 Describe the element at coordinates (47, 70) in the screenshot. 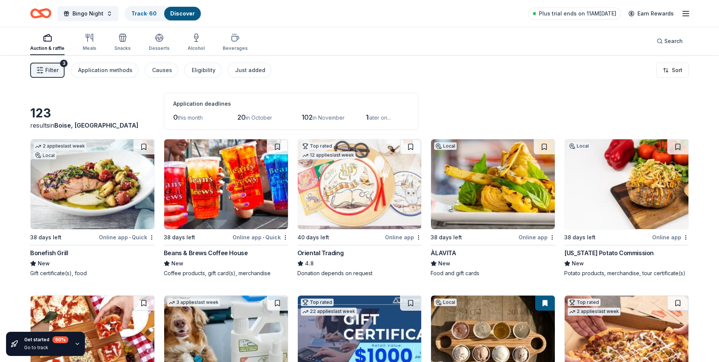

I see `button: Filter3` at that location.